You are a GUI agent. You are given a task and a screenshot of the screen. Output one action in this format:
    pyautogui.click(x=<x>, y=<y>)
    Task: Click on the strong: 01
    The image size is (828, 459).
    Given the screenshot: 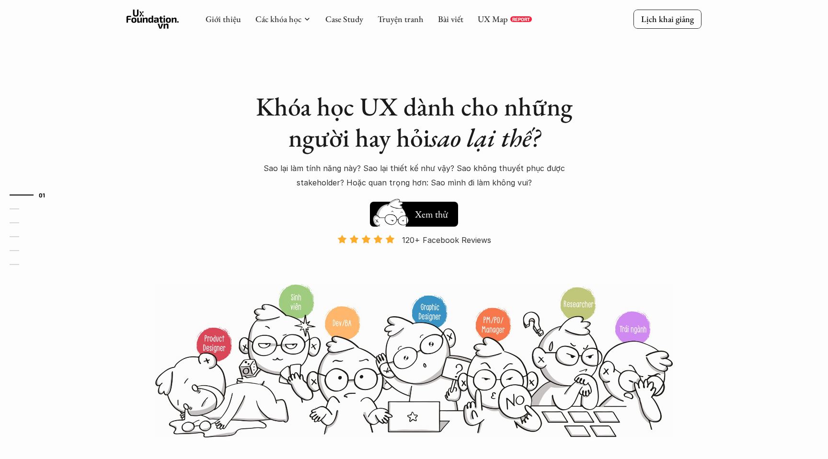 What is the action you would take?
    pyautogui.click(x=42, y=195)
    